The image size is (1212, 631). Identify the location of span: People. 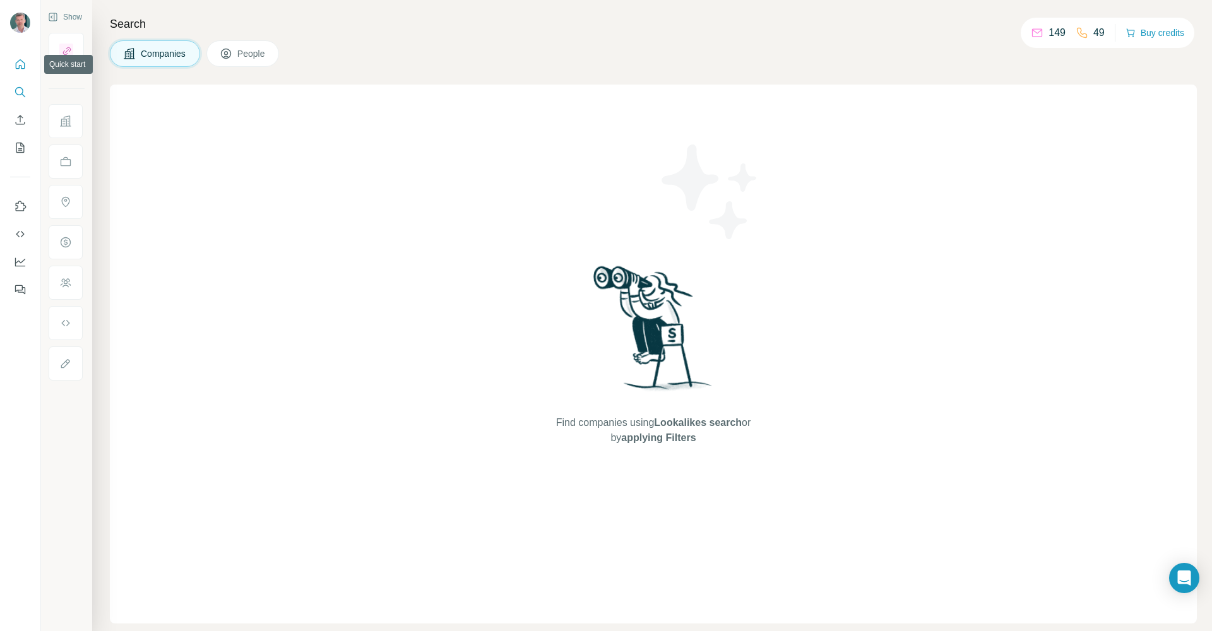
(252, 54).